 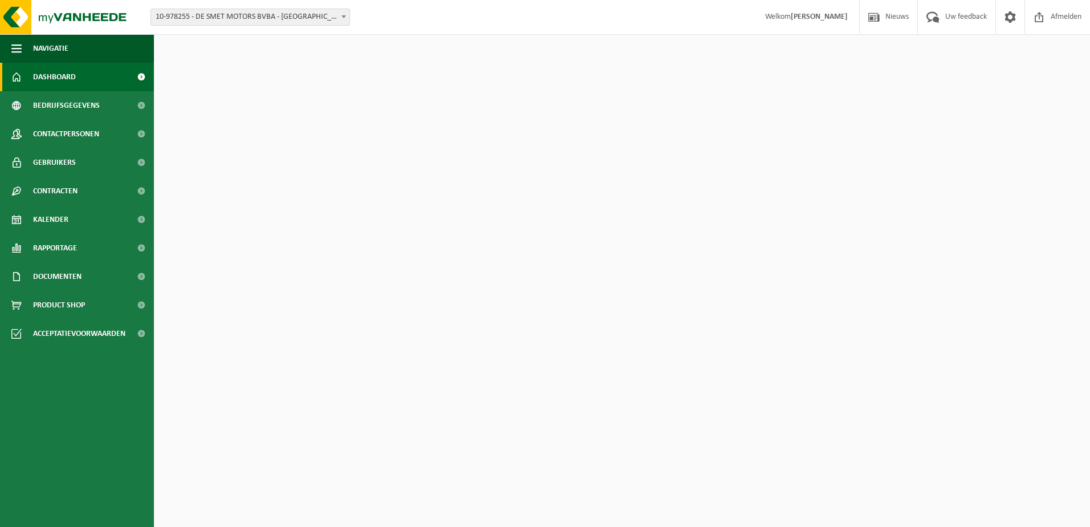 I want to click on span: Contracten, so click(x=55, y=191).